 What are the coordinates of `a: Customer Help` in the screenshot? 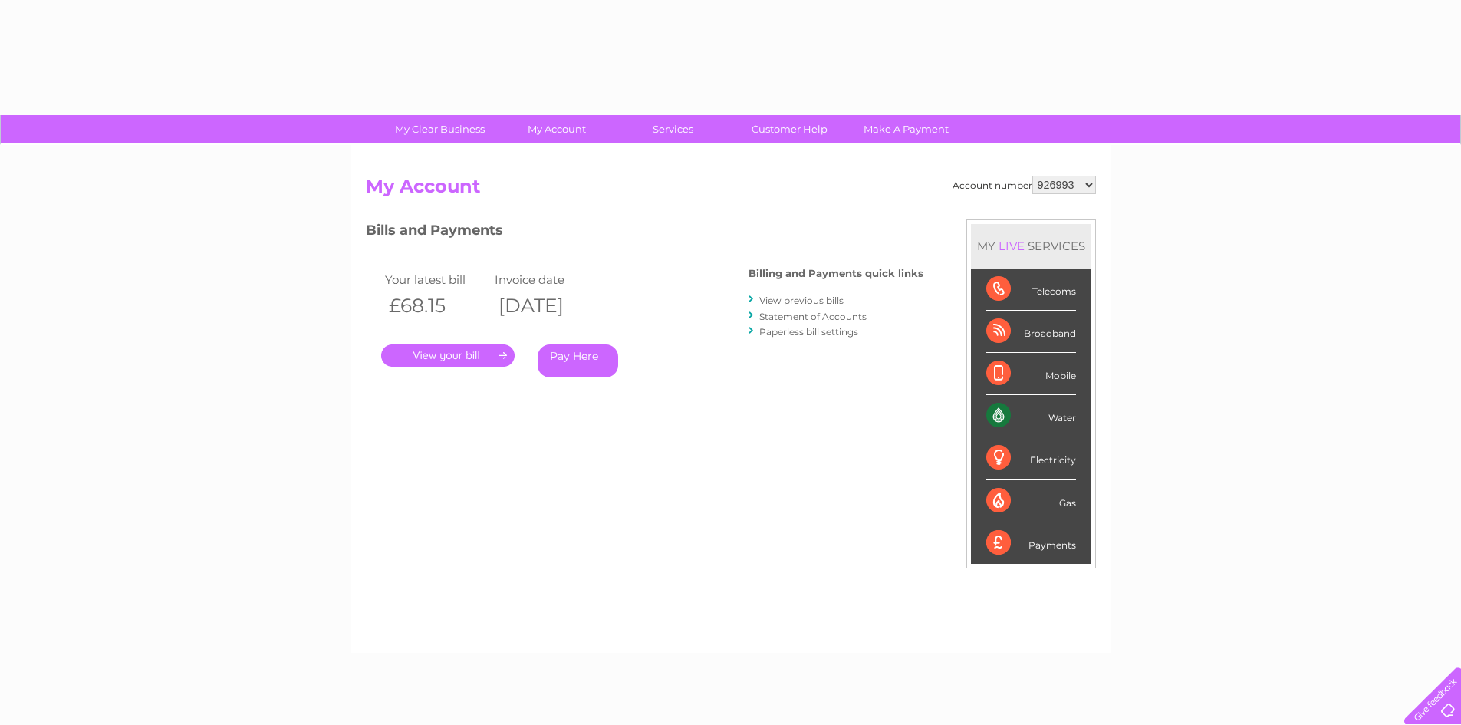 It's located at (789, 129).